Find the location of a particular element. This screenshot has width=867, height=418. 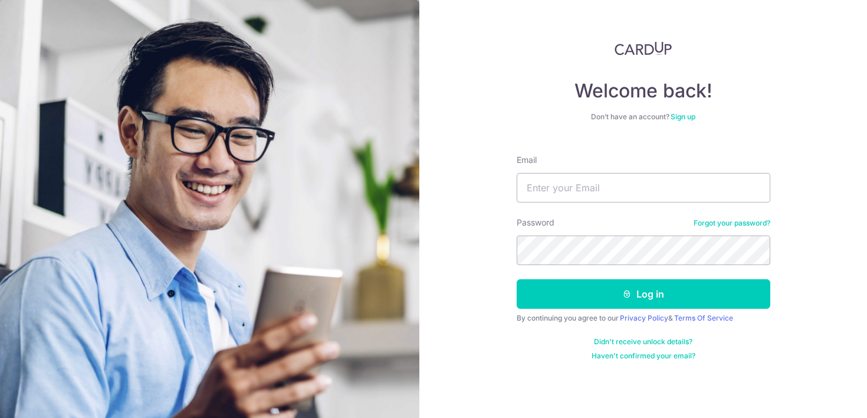

a: Terms Of Service is located at coordinates (704, 317).